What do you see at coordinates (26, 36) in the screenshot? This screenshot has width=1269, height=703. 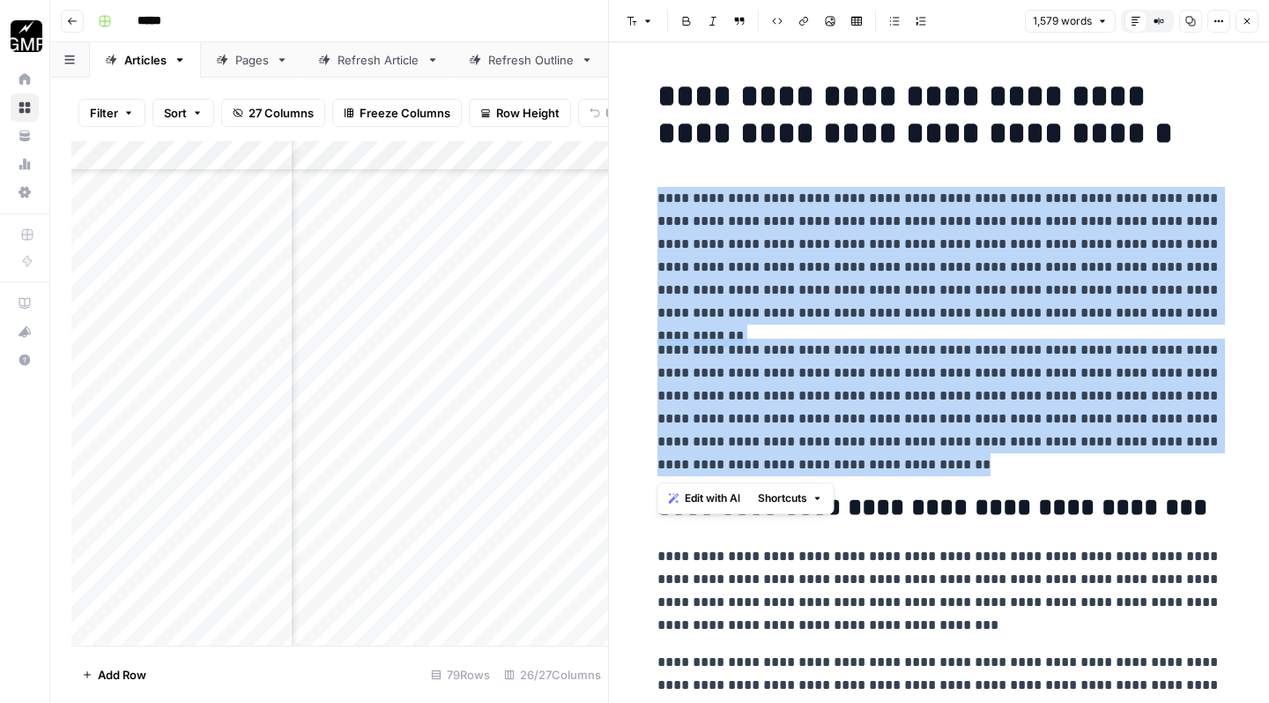 I see `img: Growth Marketing Pro Logo` at bounding box center [26, 36].